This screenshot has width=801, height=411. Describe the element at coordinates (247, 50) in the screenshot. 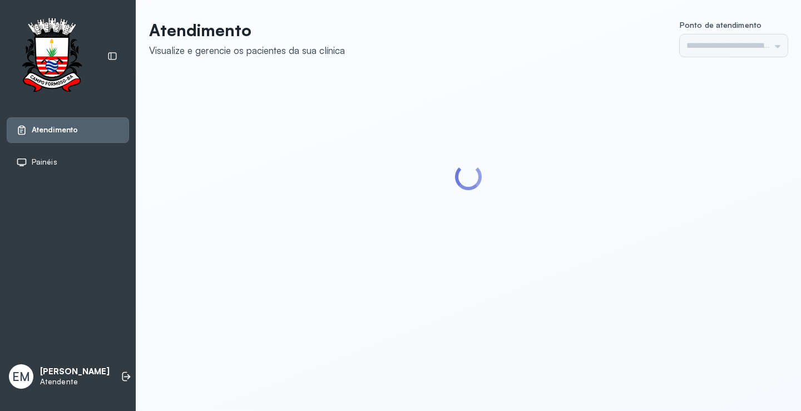

I see `div: Visualize e gerencie os pacientes da sua clínica` at that location.